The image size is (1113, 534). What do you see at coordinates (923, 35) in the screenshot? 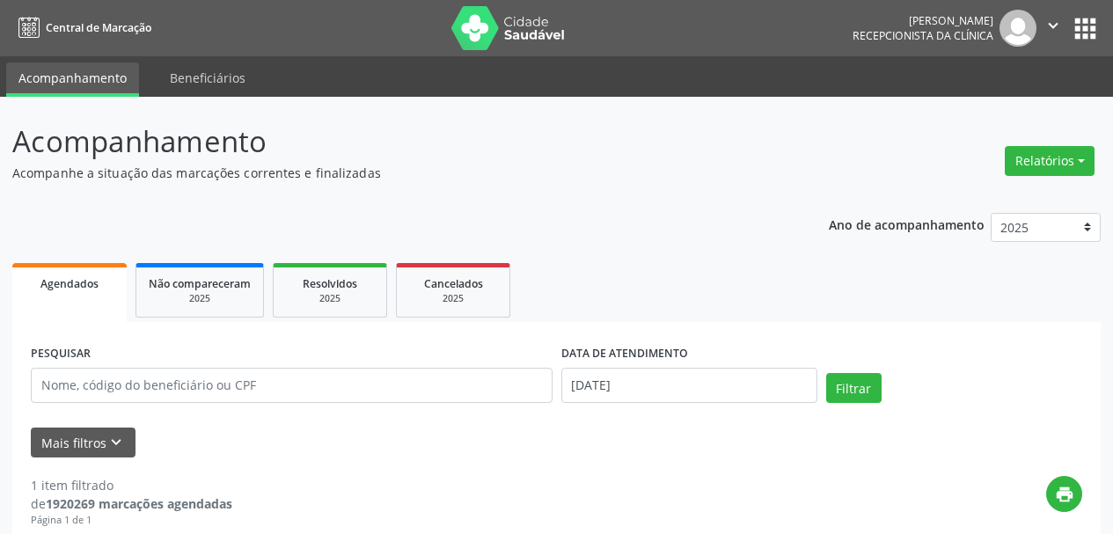
I see `span: Recepcionista da clínica` at bounding box center [923, 35].